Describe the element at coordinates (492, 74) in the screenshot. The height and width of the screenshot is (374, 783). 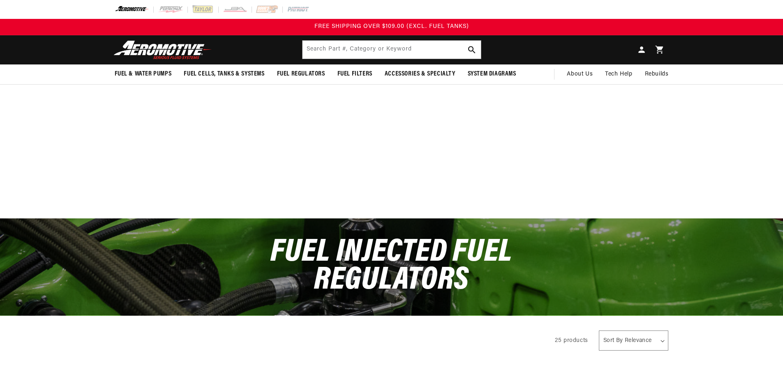
I see `span: System Diagrams` at that location.